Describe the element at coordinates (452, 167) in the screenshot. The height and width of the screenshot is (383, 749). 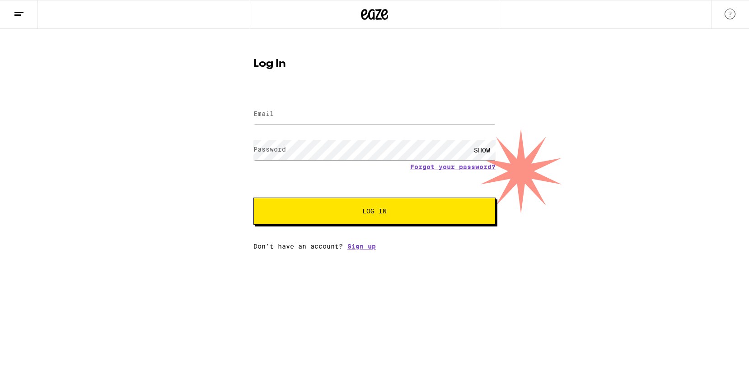
I see `a: Forgot your password?` at that location.